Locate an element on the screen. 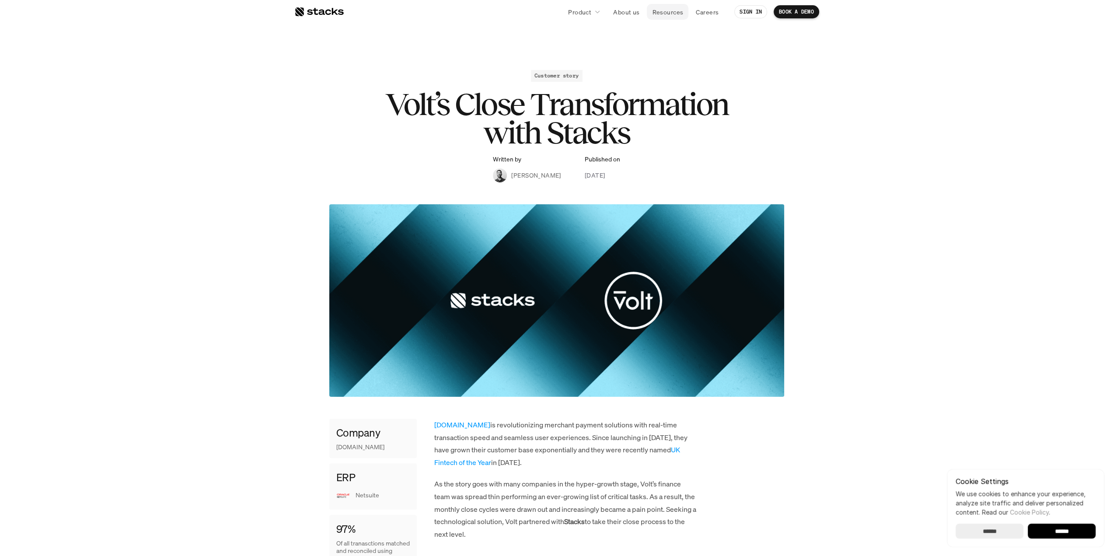 The height and width of the screenshot is (556, 1113). h4: ERP is located at coordinates (346, 477).